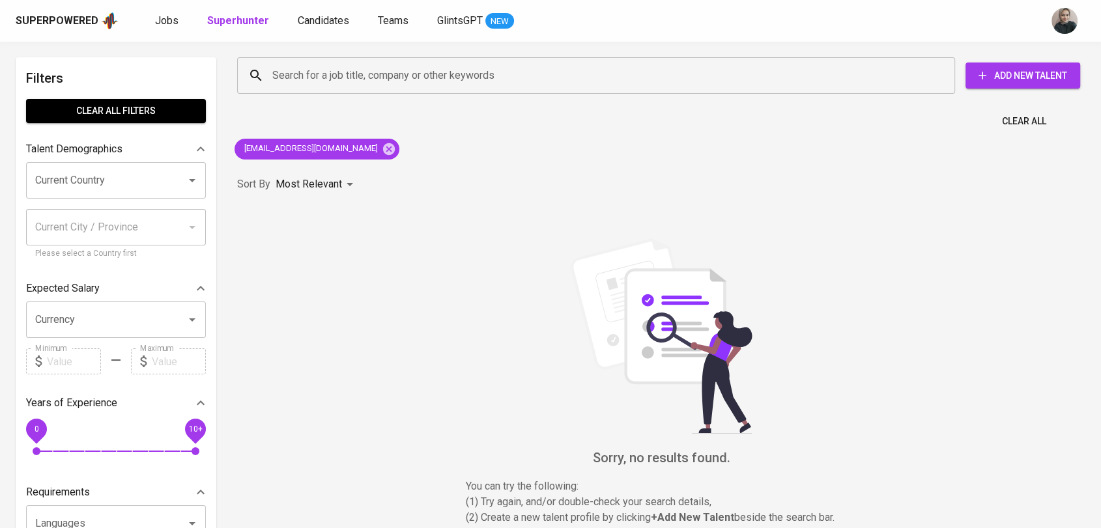 The height and width of the screenshot is (528, 1101). What do you see at coordinates (58, 493) in the screenshot?
I see `p: Requirements` at bounding box center [58, 493].